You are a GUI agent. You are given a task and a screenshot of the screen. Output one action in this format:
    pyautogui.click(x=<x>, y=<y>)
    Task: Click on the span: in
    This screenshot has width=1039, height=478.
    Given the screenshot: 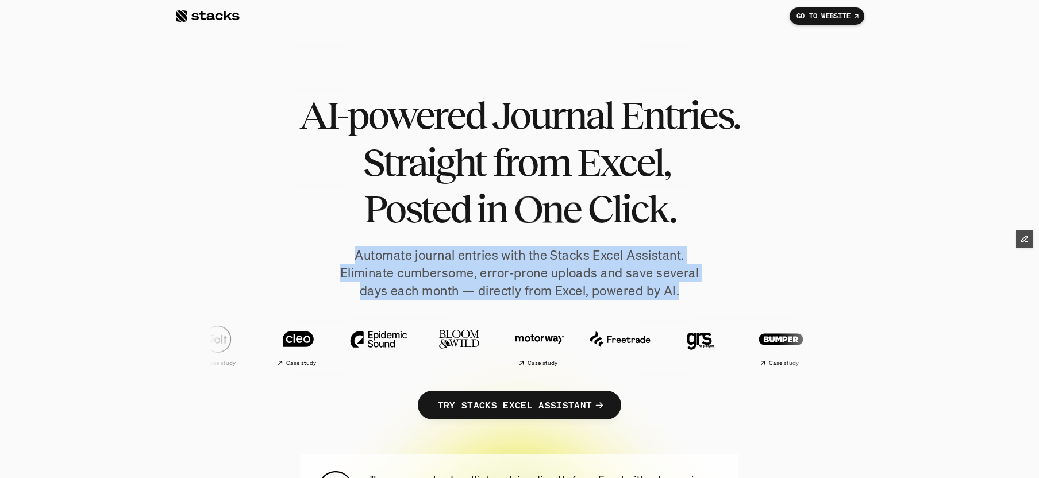 What is the action you would take?
    pyautogui.click(x=491, y=209)
    